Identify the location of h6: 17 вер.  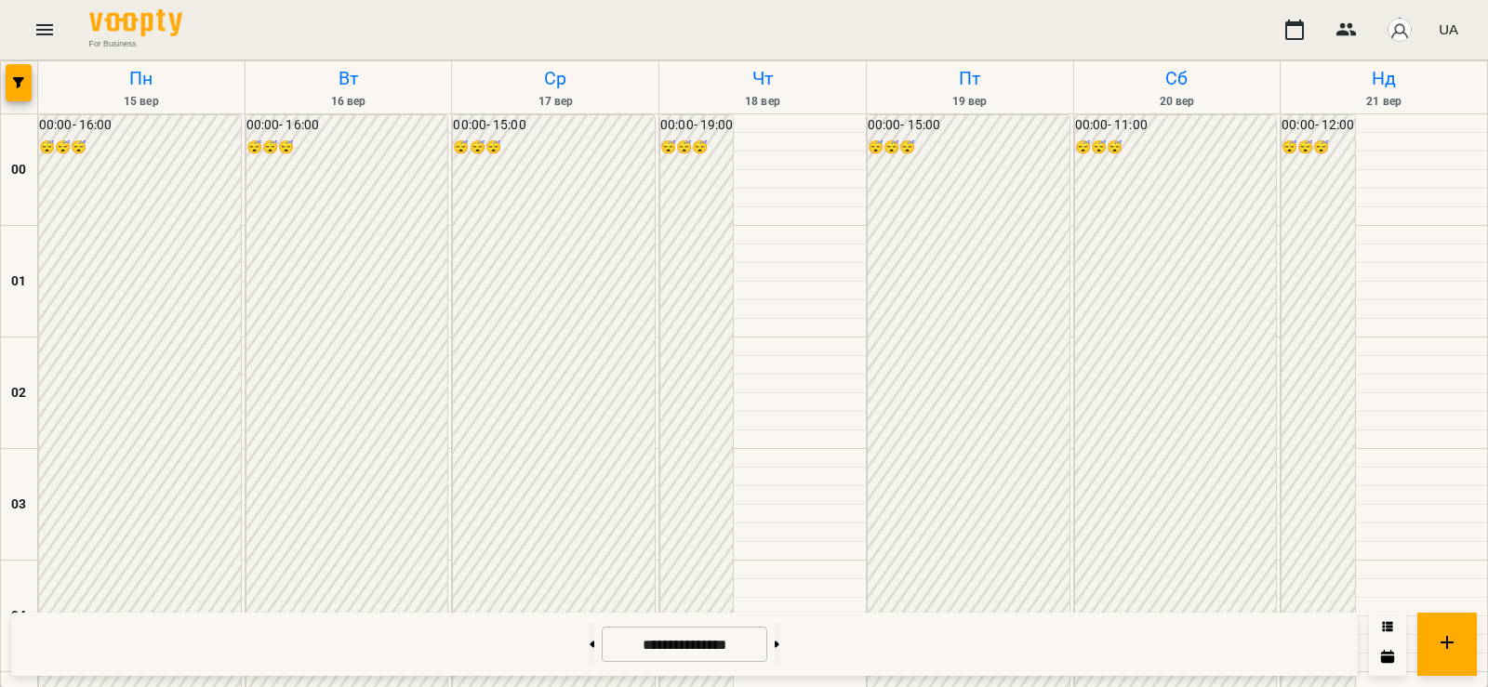
(555, 101).